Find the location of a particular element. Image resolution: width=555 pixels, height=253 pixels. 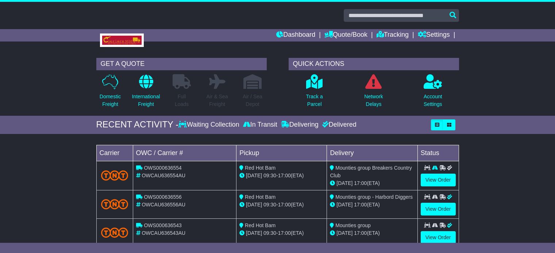

a: DomesticFreight is located at coordinates (110, 93).